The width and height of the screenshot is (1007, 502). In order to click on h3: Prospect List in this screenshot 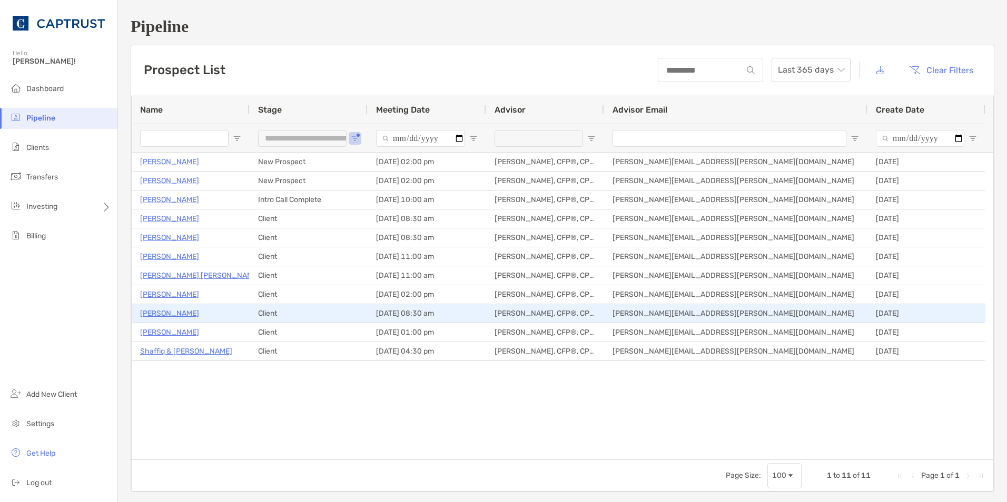, I will do `click(184, 70)`.